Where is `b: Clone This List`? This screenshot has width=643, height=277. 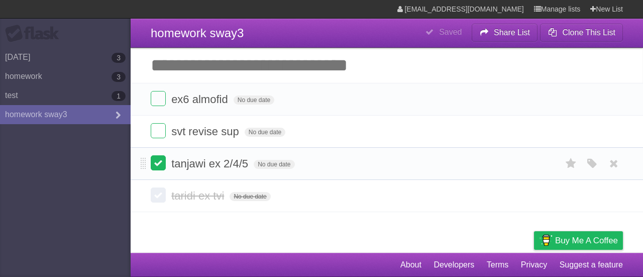 b: Clone This List is located at coordinates (589, 32).